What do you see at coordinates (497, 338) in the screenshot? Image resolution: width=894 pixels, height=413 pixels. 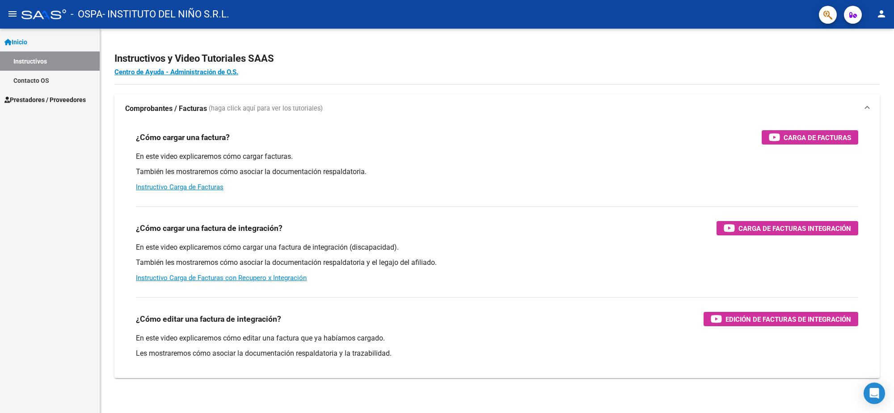 I see `p: En este video explicaremos cómo editar una factura que ya habíamos cargado.` at bounding box center [497, 338].